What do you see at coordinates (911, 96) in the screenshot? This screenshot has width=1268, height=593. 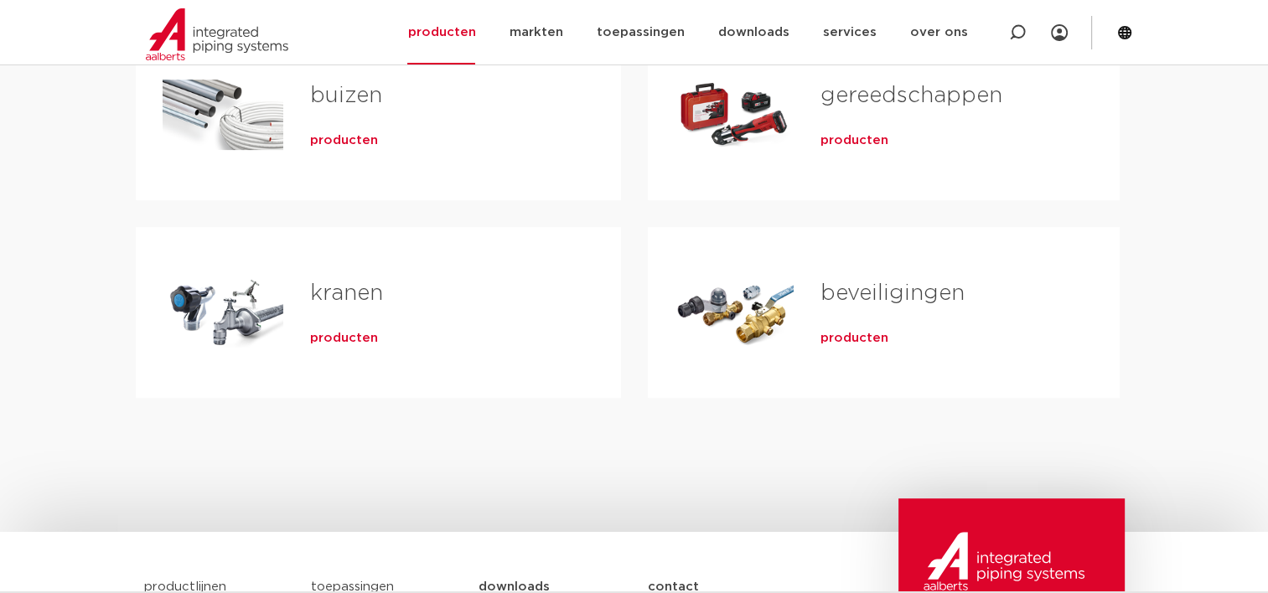 I see `a: gereedschappen` at bounding box center [911, 96].